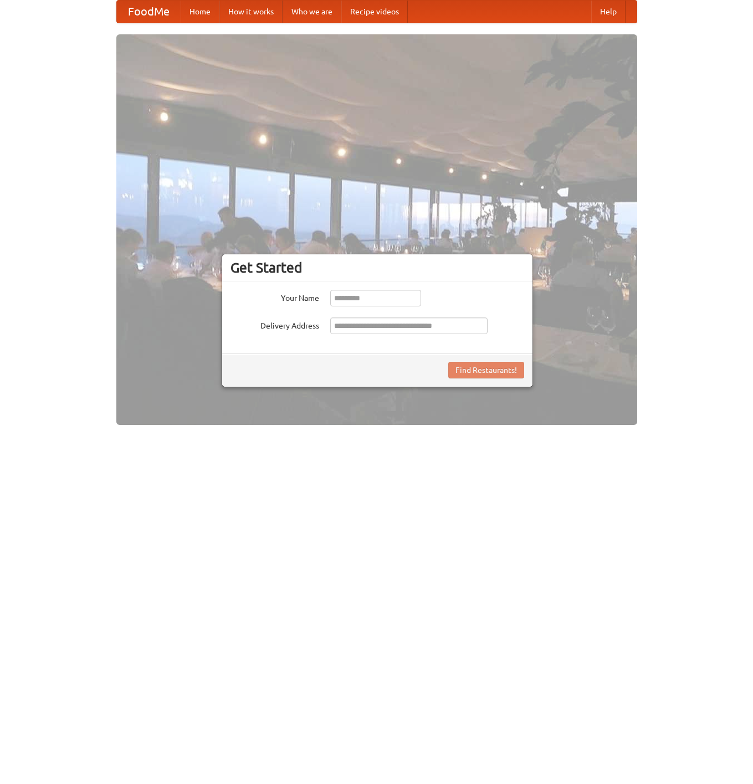  What do you see at coordinates (251, 12) in the screenshot?
I see `a: How it works` at bounding box center [251, 12].